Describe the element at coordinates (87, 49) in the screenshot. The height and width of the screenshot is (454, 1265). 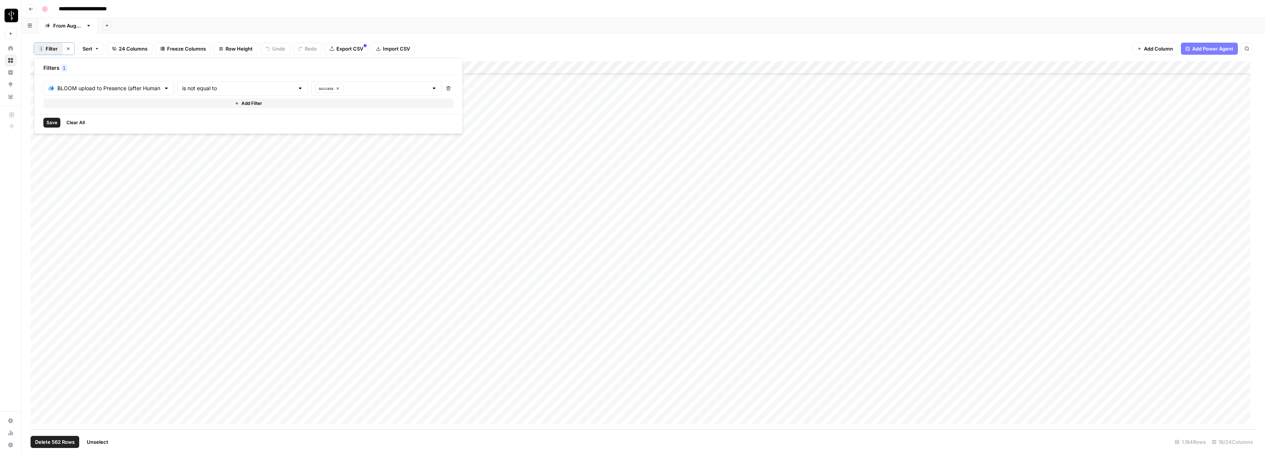
I see `span: Sort` at that location.